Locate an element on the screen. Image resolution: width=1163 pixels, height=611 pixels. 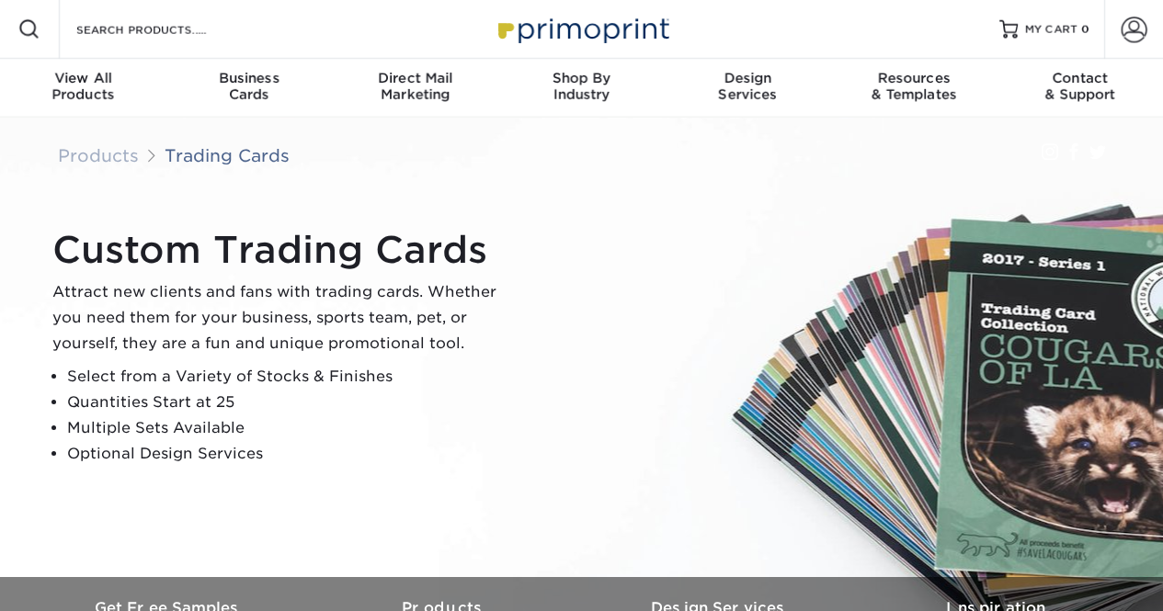
a: Products is located at coordinates (98, 155).